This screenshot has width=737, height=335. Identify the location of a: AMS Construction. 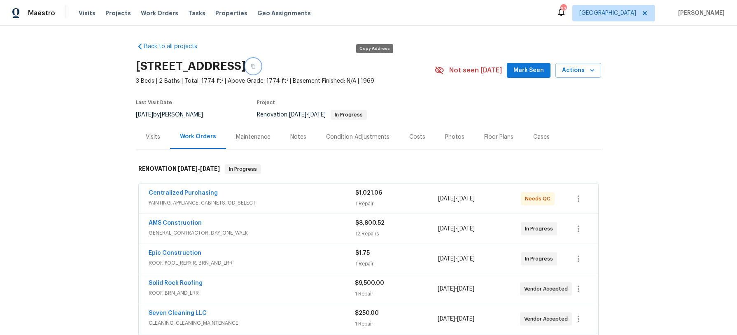
(175, 223).